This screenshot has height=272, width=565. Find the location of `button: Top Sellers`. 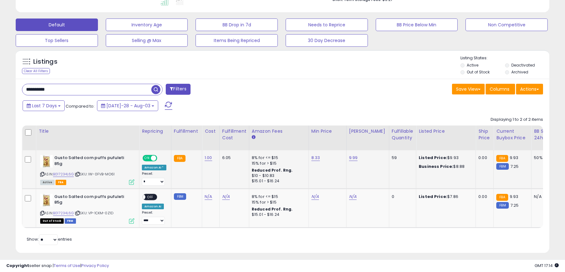

button: Top Sellers is located at coordinates (57, 40).